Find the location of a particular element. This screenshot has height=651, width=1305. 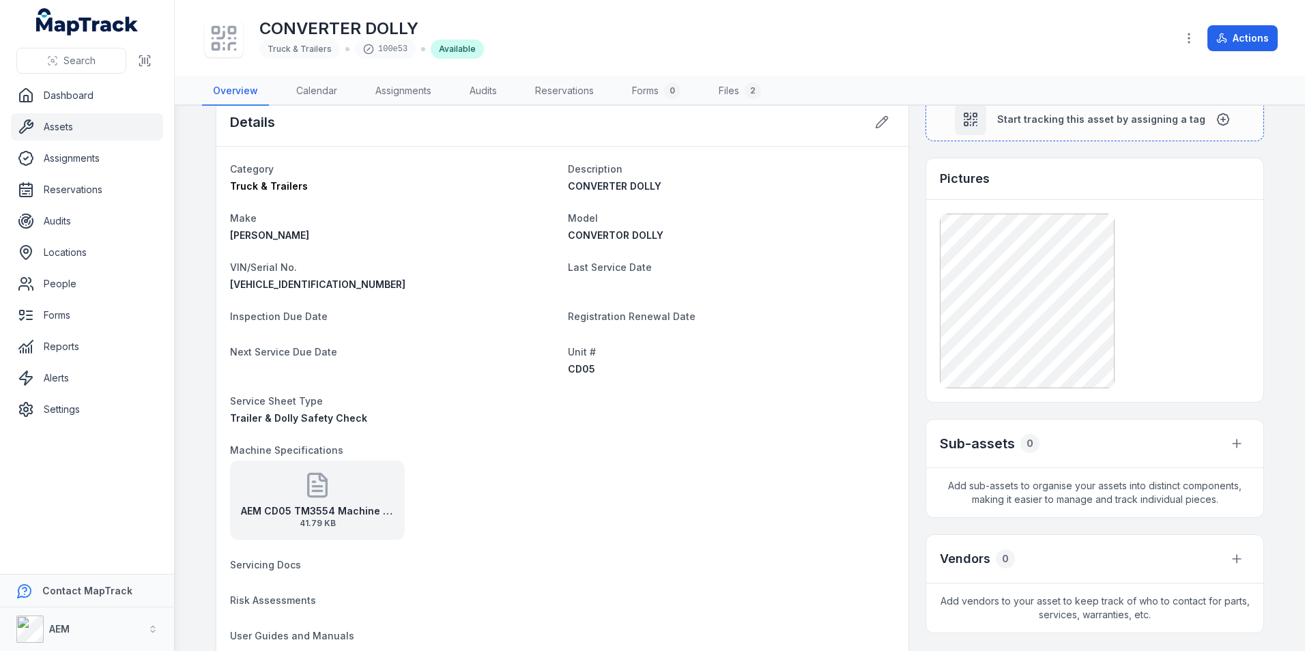

span: CONVERTOR DOLLY is located at coordinates (616, 235).